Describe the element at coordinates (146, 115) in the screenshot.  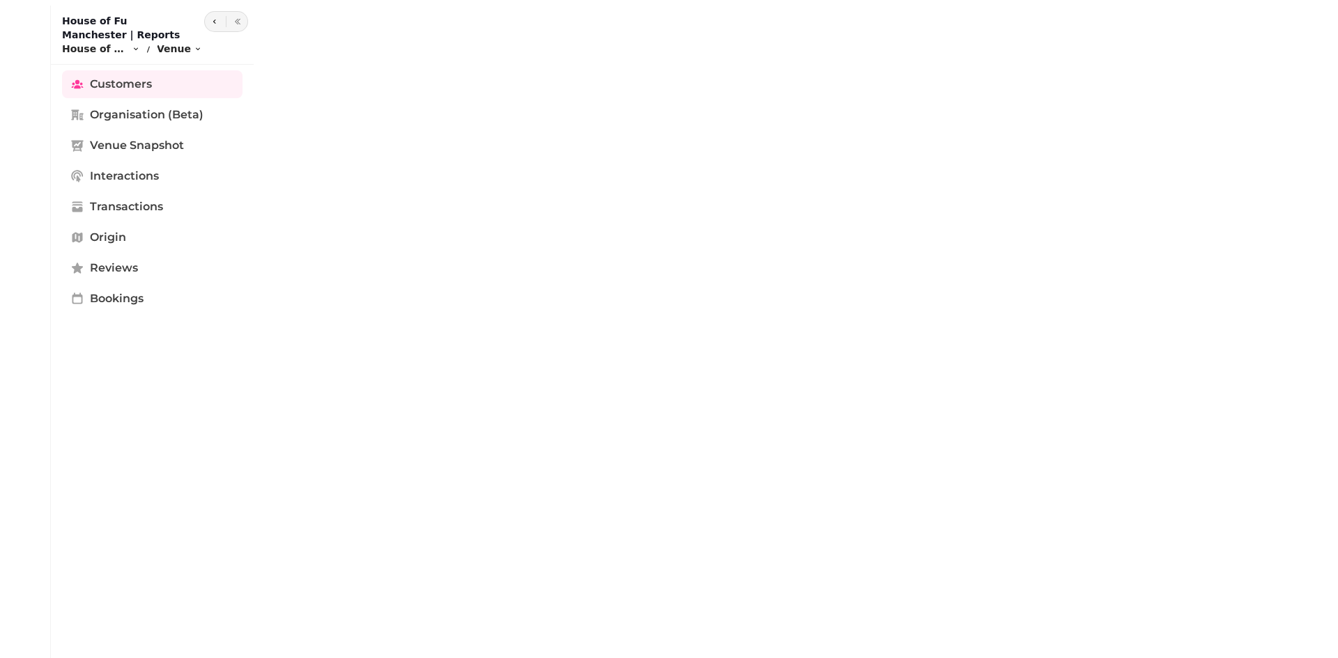
I see `span: Organisation (beta)` at that location.